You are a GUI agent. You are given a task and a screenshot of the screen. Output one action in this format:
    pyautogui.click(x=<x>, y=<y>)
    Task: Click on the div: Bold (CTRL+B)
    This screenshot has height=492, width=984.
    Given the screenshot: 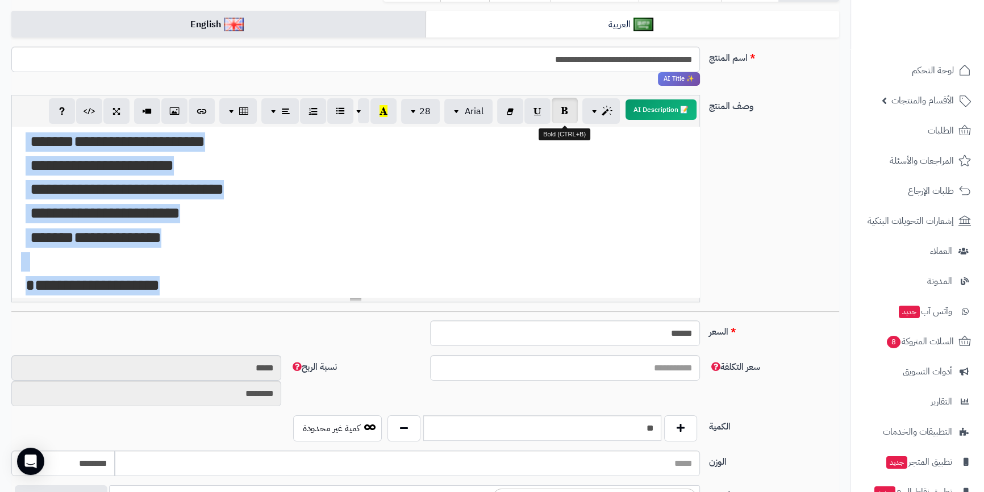 What is the action you would take?
    pyautogui.click(x=564, y=135)
    